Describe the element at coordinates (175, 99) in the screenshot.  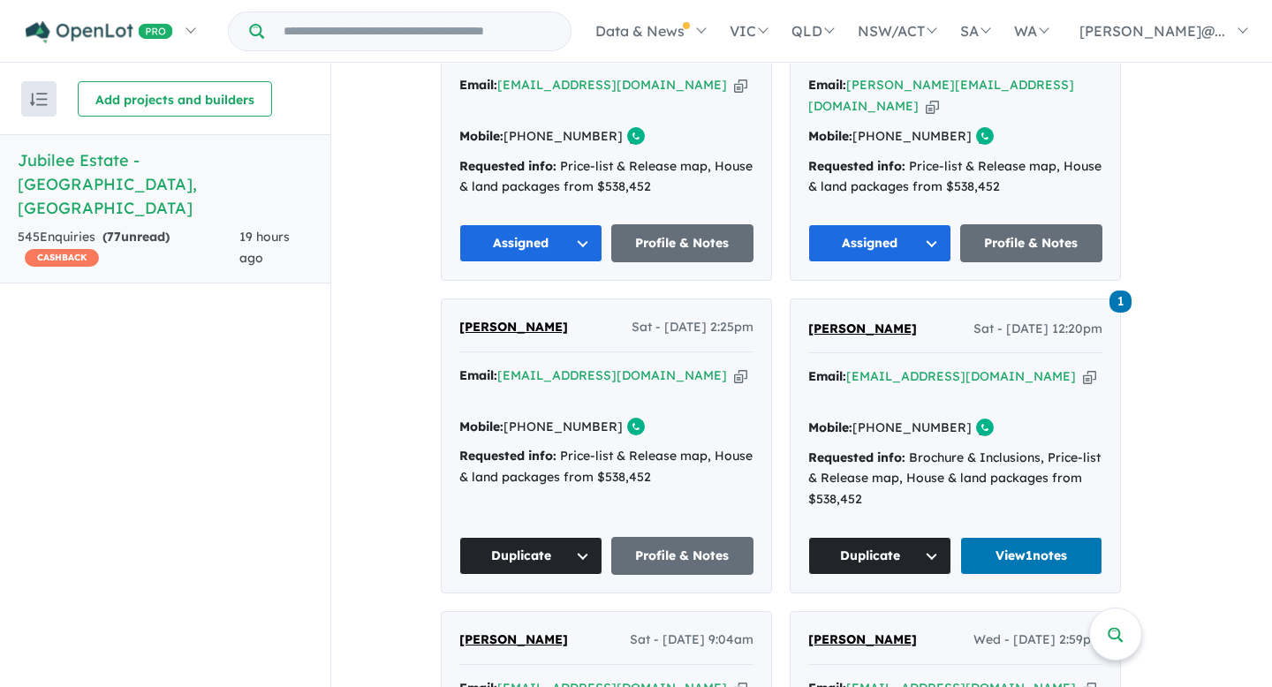
I see `button: Add projects and builders` at that location.